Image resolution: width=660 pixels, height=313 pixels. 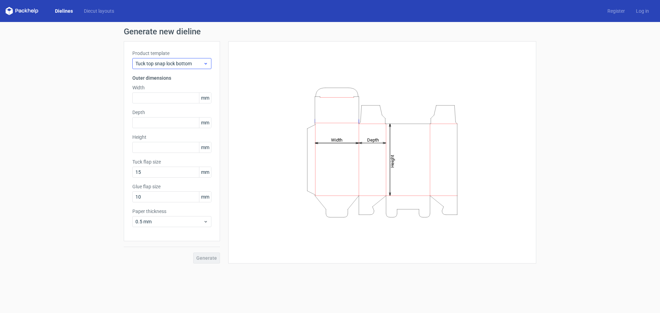 What do you see at coordinates (172, 137) in the screenshot?
I see `label: Height` at bounding box center [172, 137].